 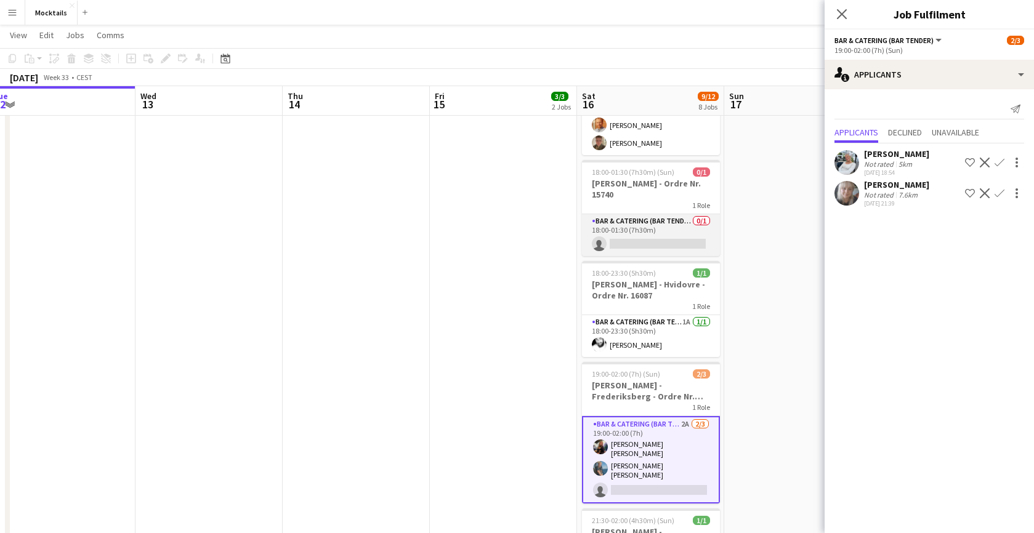 What do you see at coordinates (295, 96) in the screenshot?
I see `span: Thu` at bounding box center [295, 96].